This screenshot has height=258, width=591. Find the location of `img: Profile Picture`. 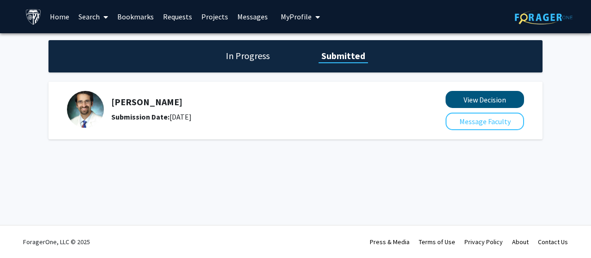

img: Profile Picture is located at coordinates (85, 109).